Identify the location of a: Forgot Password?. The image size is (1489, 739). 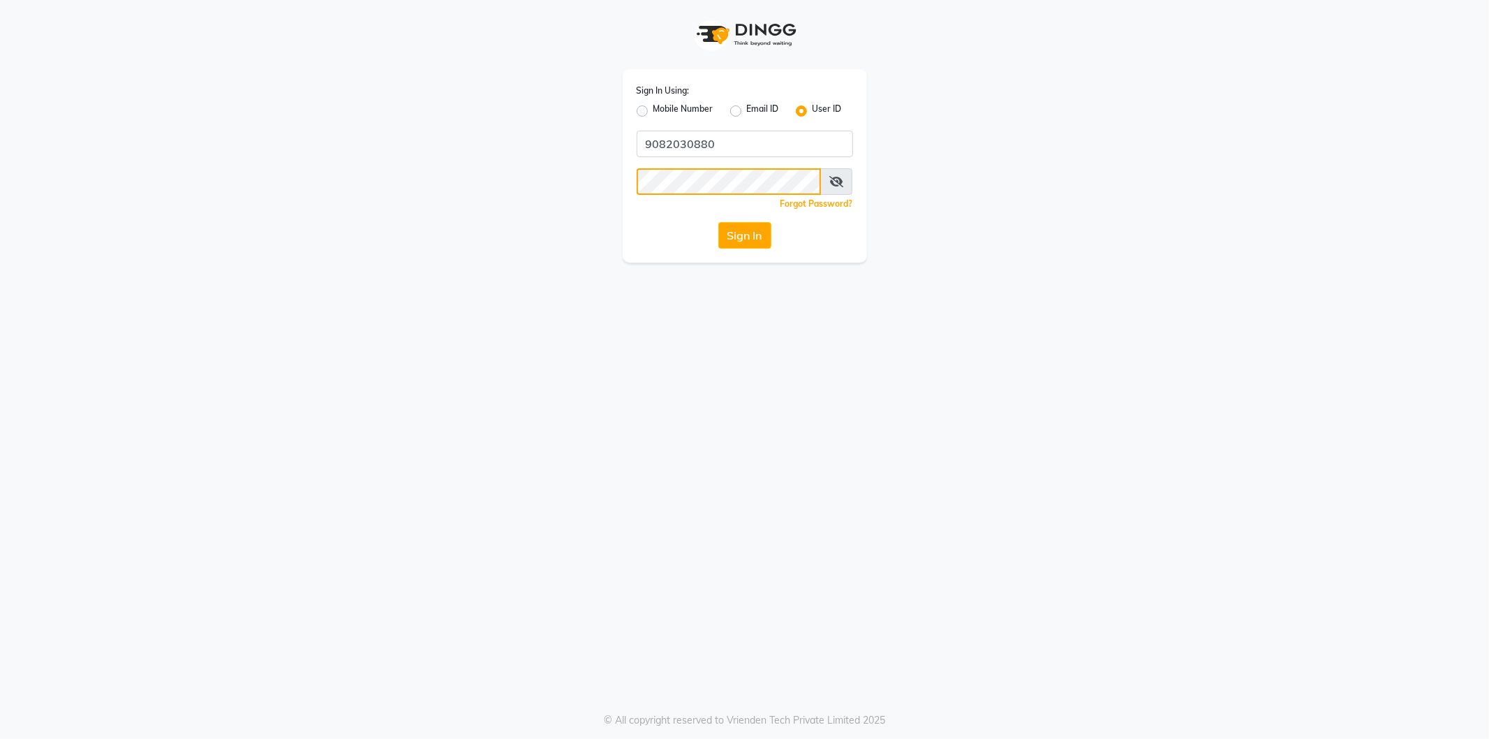
(817, 203).